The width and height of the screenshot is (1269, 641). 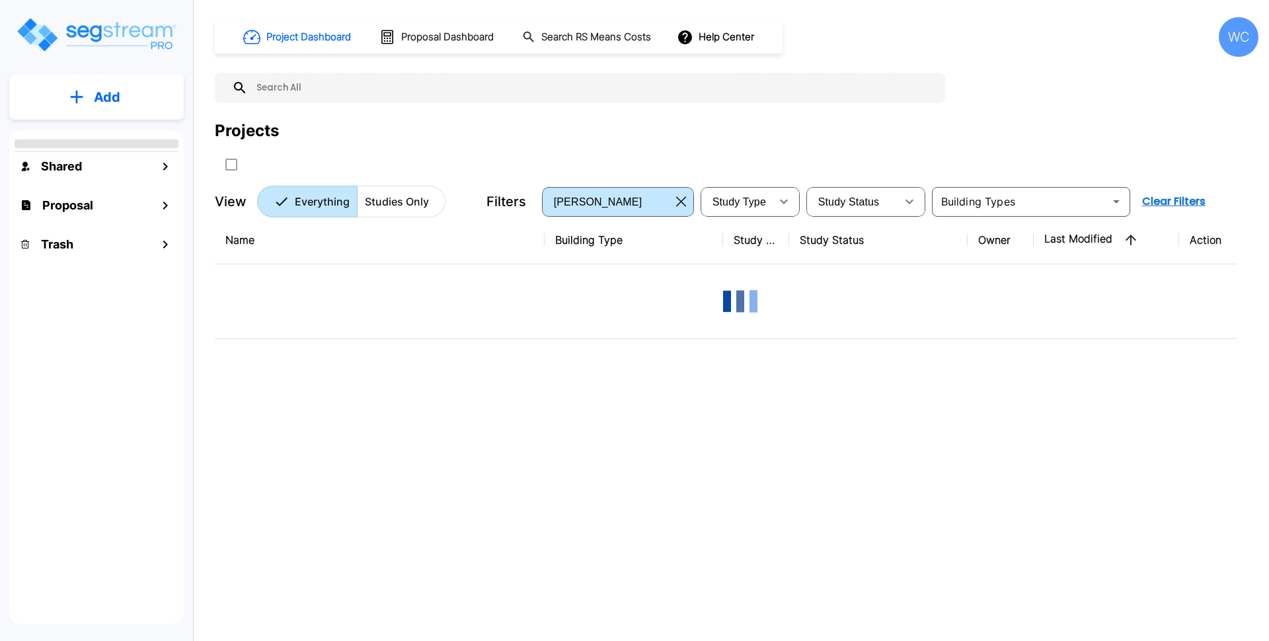 What do you see at coordinates (716, 37) in the screenshot?
I see `button: Help Center` at bounding box center [716, 37].